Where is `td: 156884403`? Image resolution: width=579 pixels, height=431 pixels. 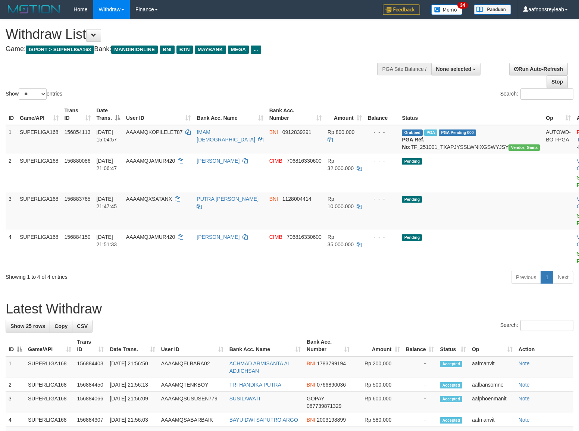
td: 156884403 is located at coordinates (91, 367).